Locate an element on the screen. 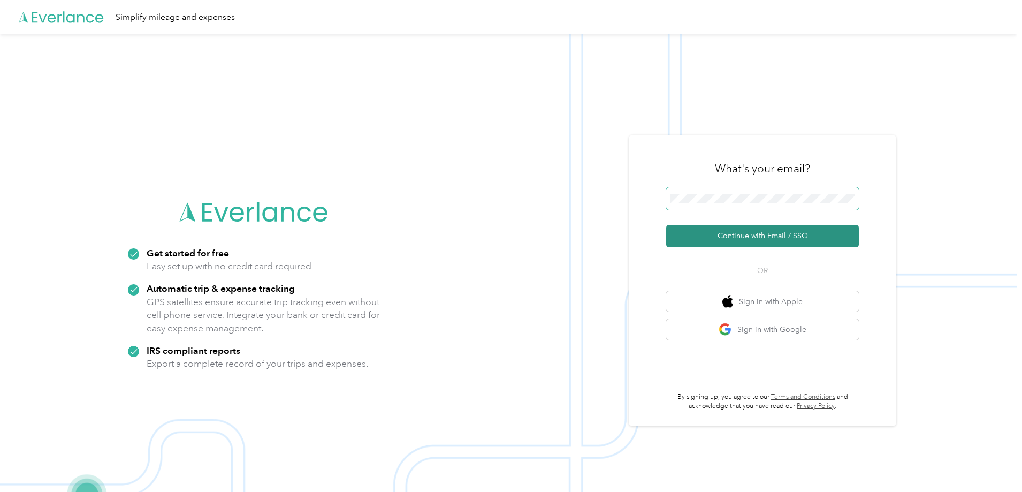 The height and width of the screenshot is (492, 1022). p: GPS satellites ensure accurate trip tracking even without cell phone service. Integrate your bank... is located at coordinates (263, 315).